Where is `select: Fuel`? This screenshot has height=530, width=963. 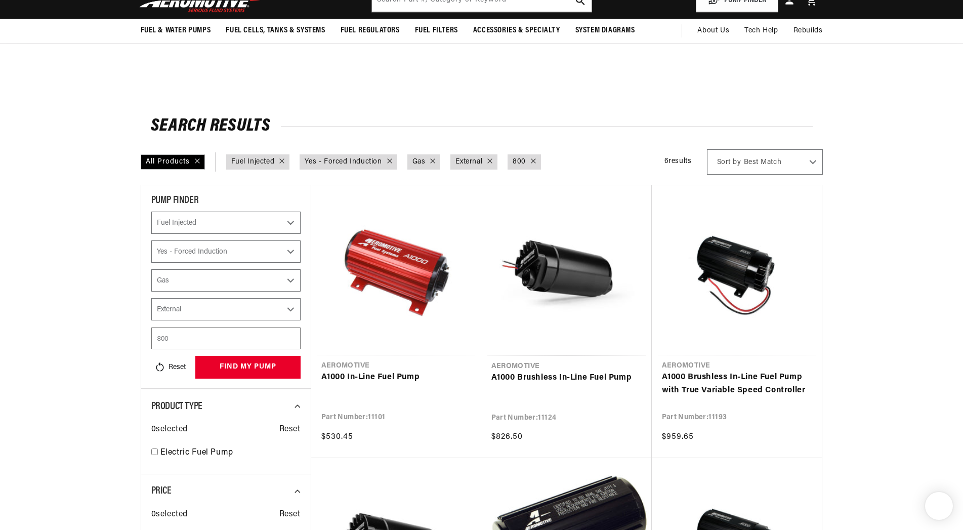 select: Fuel is located at coordinates (226, 280).